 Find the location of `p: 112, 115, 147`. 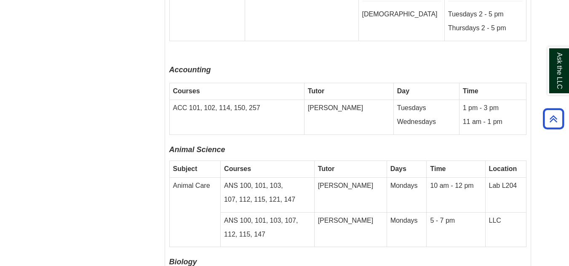

p: 112, 115, 147 is located at coordinates (267, 235).